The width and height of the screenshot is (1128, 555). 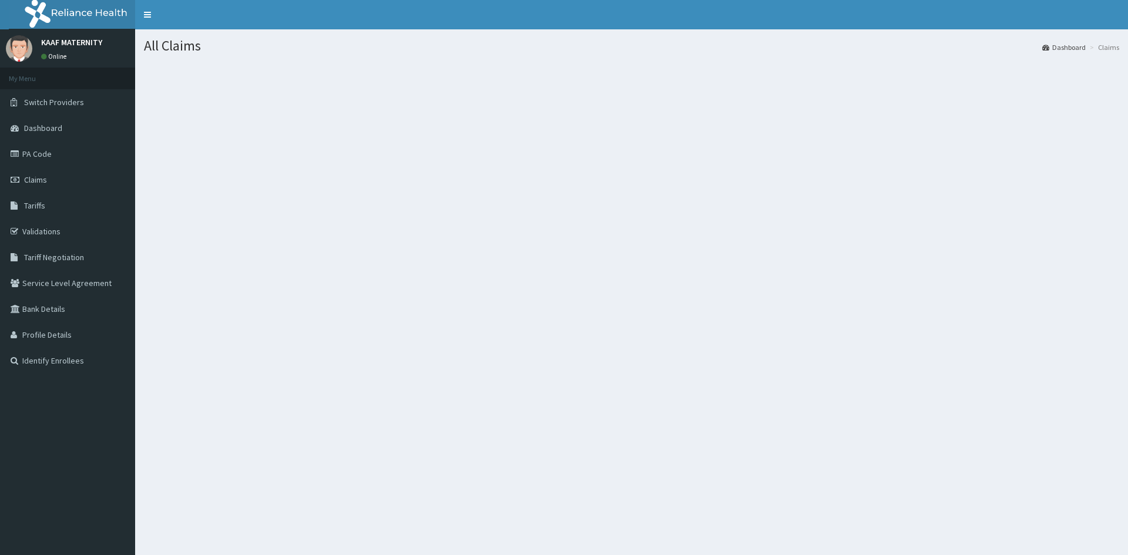 I want to click on a: Online, so click(x=55, y=56).